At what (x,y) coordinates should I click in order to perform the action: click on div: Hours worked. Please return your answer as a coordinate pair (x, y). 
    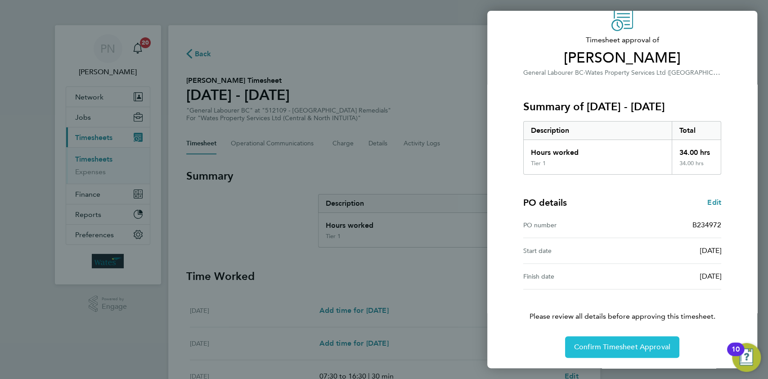
    Looking at the image, I should click on (598, 150).